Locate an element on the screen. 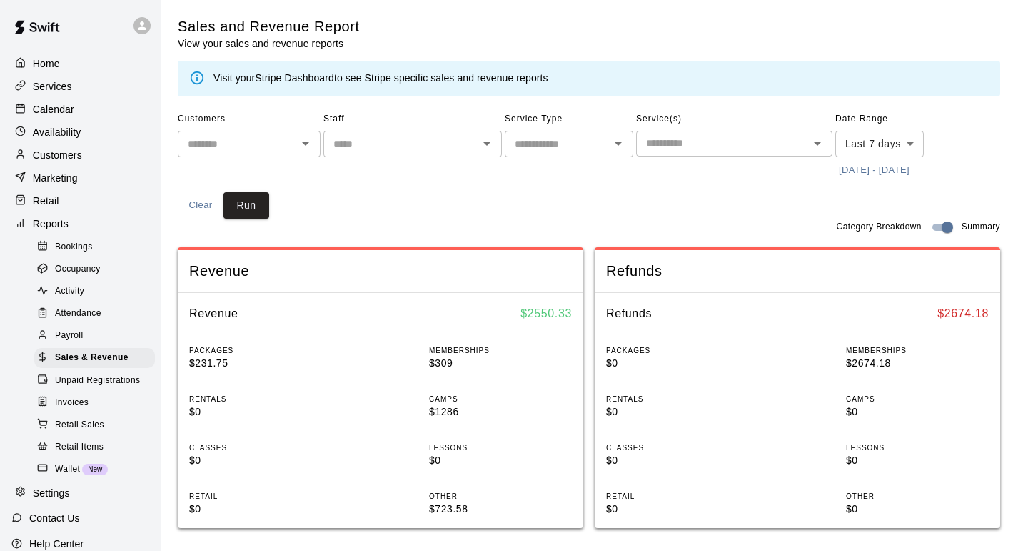 This screenshot has width=1028, height=551. span: Refunds is located at coordinates (798, 271).